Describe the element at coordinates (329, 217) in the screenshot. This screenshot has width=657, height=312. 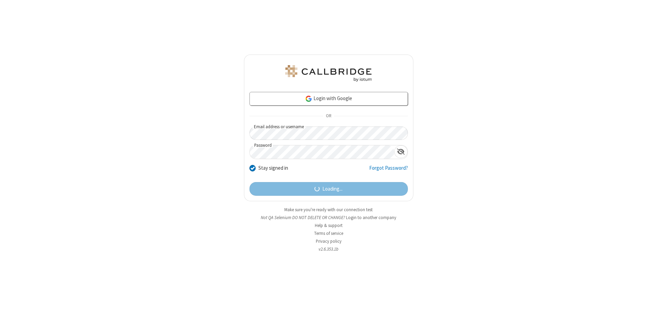
I see `li: Not QA Selenium DO NOT DELETE OR CHANGE?` at that location.